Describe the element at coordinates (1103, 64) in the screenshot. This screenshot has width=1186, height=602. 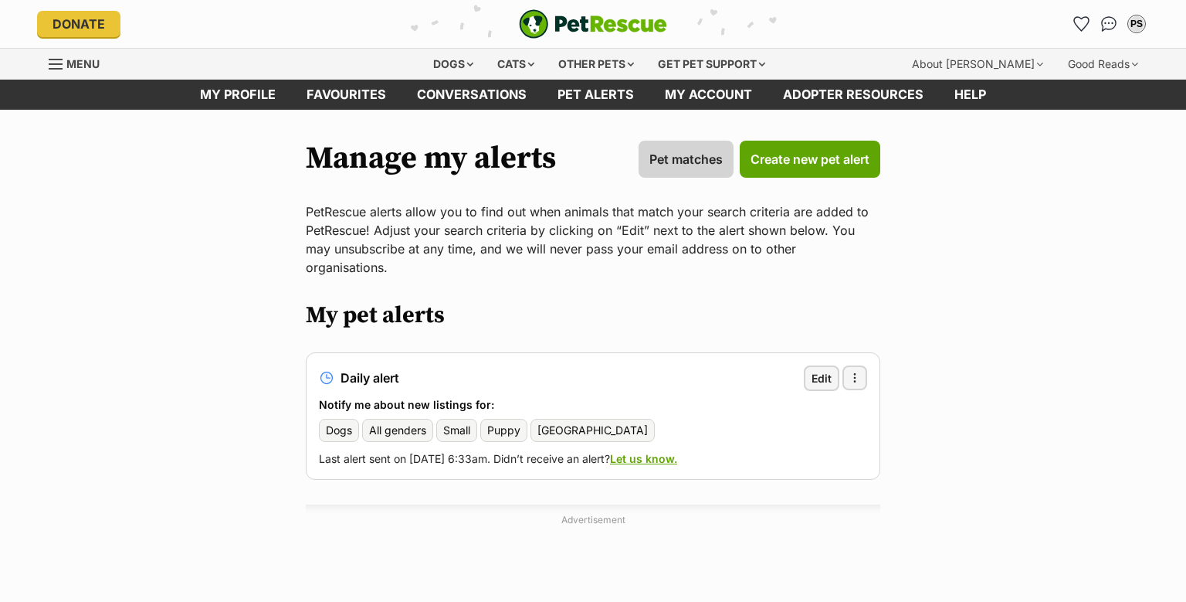
I see `div: Good Reads` at that location.